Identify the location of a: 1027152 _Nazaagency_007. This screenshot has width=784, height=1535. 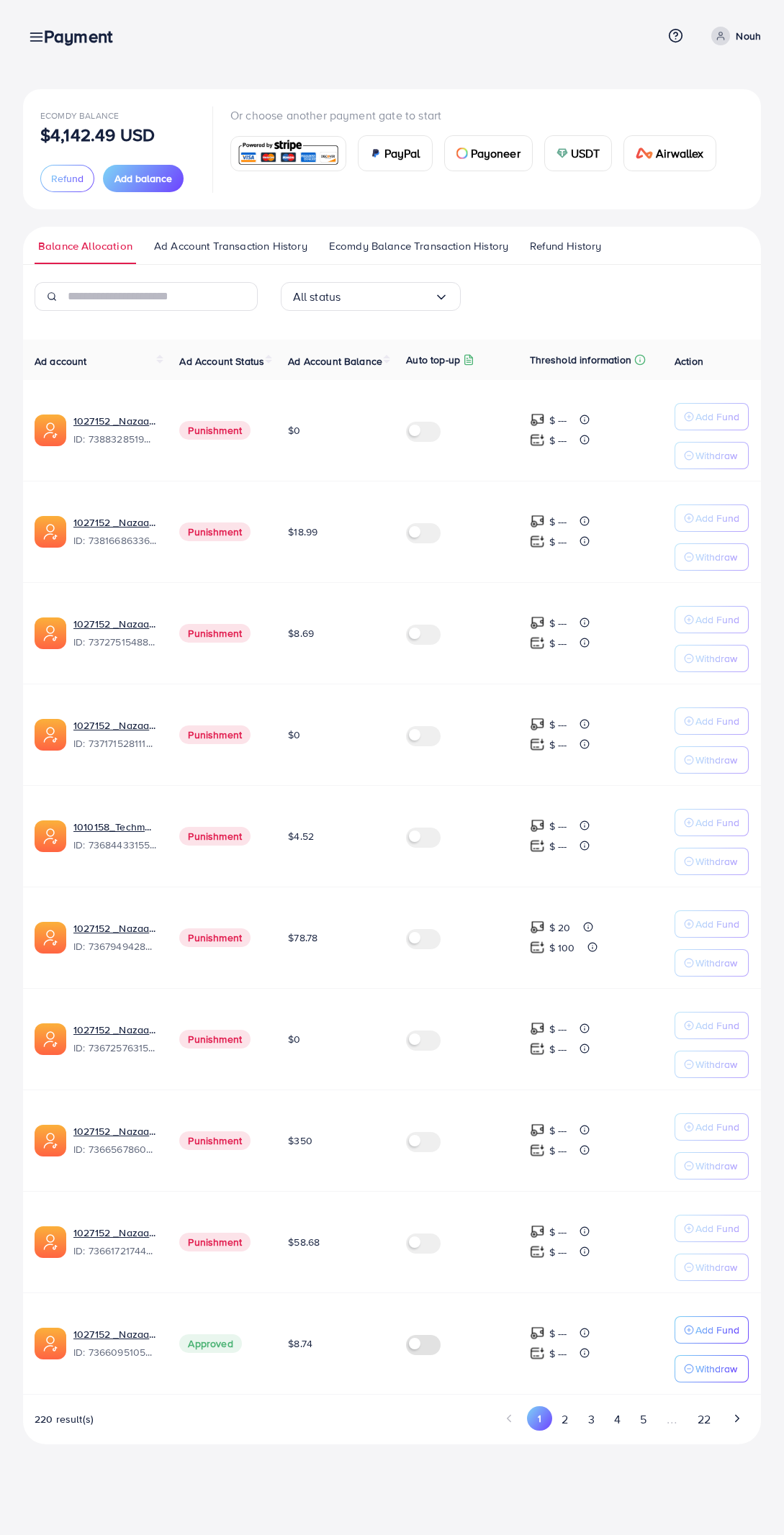
(114, 624).